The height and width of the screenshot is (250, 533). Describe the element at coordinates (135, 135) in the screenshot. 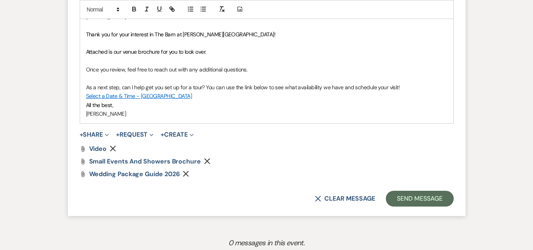

I see `button: Request` at that location.